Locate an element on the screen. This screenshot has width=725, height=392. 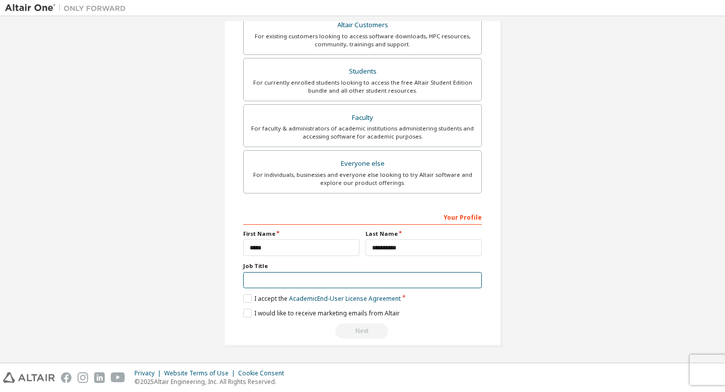
div: Altair Customers is located at coordinates (362, 25).